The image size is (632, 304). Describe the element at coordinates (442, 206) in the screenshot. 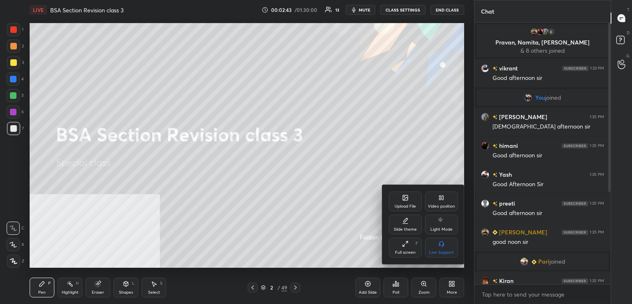

I see `div: Video position` at that location.